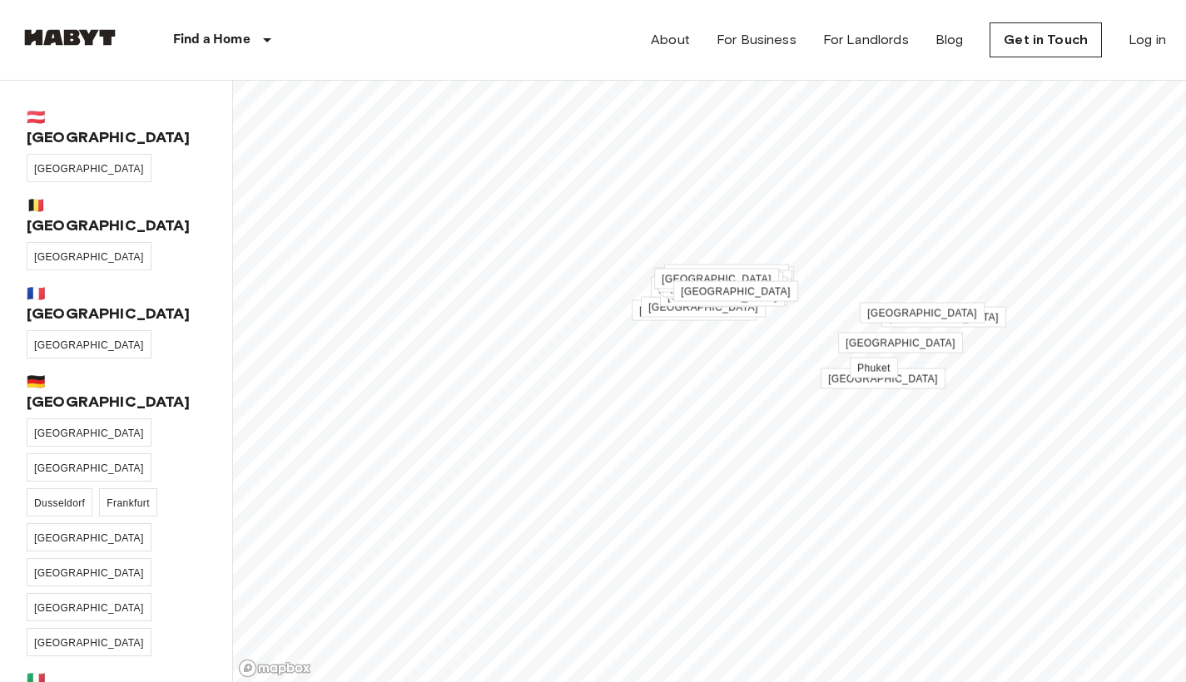 This screenshot has width=1186, height=682. I want to click on a: For Business, so click(757, 40).